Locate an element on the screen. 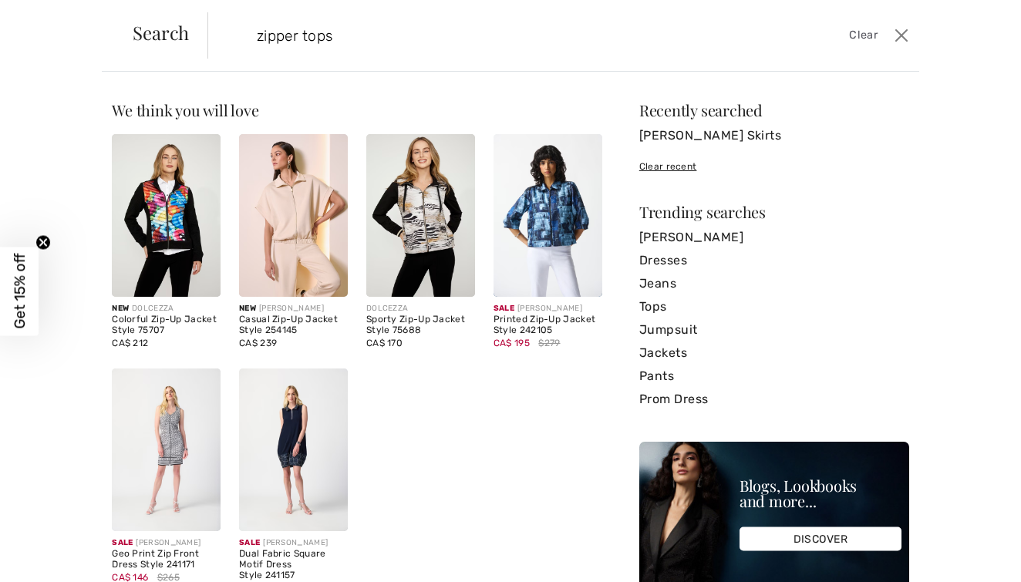 This screenshot has width=1021, height=582. a: Prom Dress is located at coordinates (774, 399).